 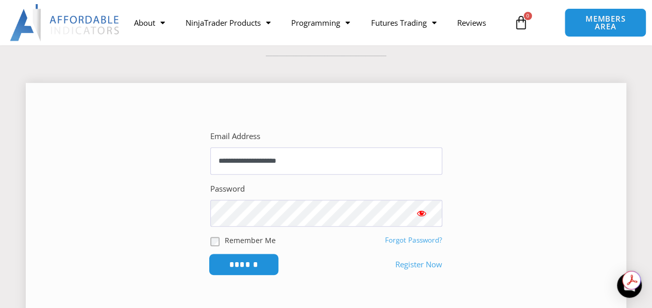 What do you see at coordinates (605, 23) in the screenshot?
I see `span: MEMBERS AREA` at bounding box center [605, 23].